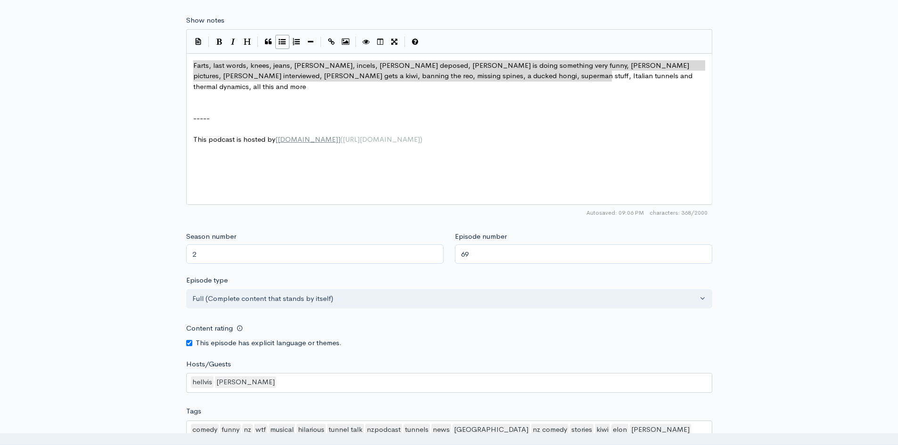 Image resolution: width=898 pixels, height=445 pixels. I want to click on div: nz comedy, so click(550, 430).